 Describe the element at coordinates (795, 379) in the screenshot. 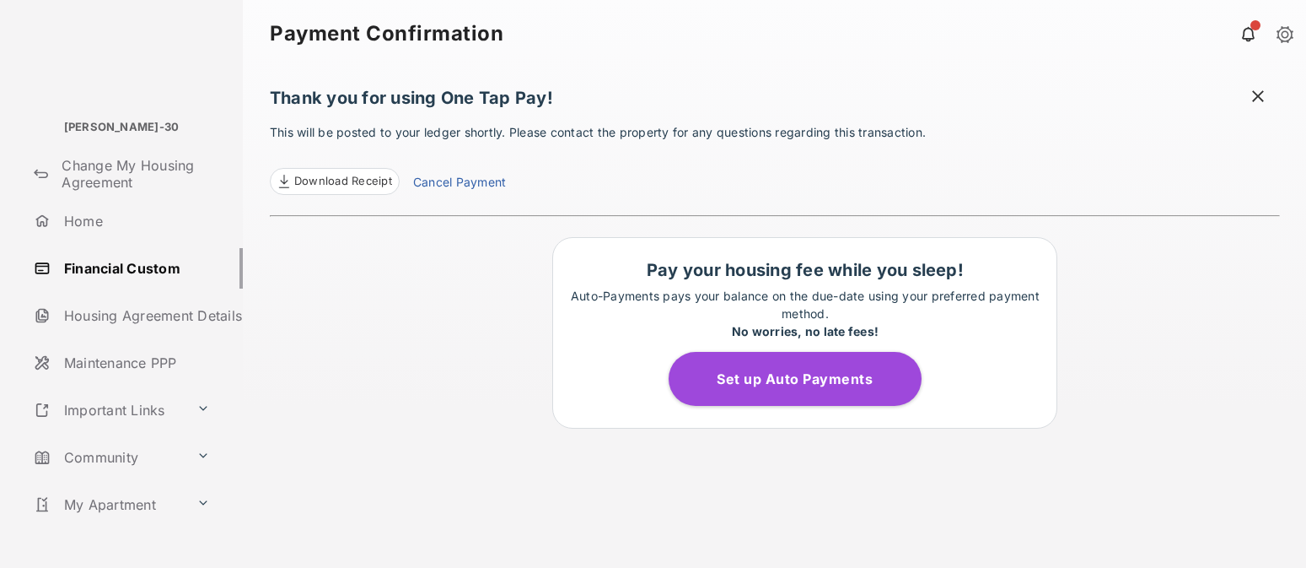

I see `button: Set up Auto Payments` at that location.